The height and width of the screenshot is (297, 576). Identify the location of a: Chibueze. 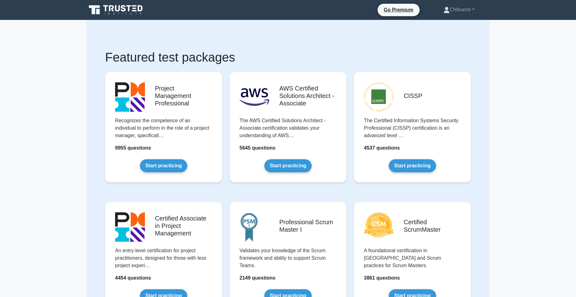
(459, 10).